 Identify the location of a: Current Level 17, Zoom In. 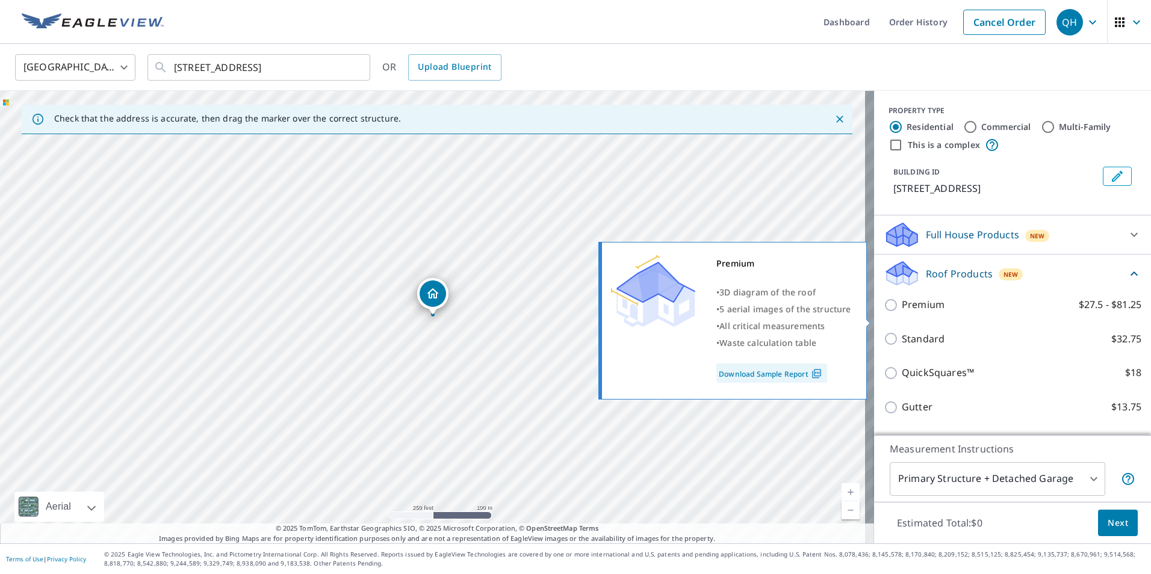
(850, 492).